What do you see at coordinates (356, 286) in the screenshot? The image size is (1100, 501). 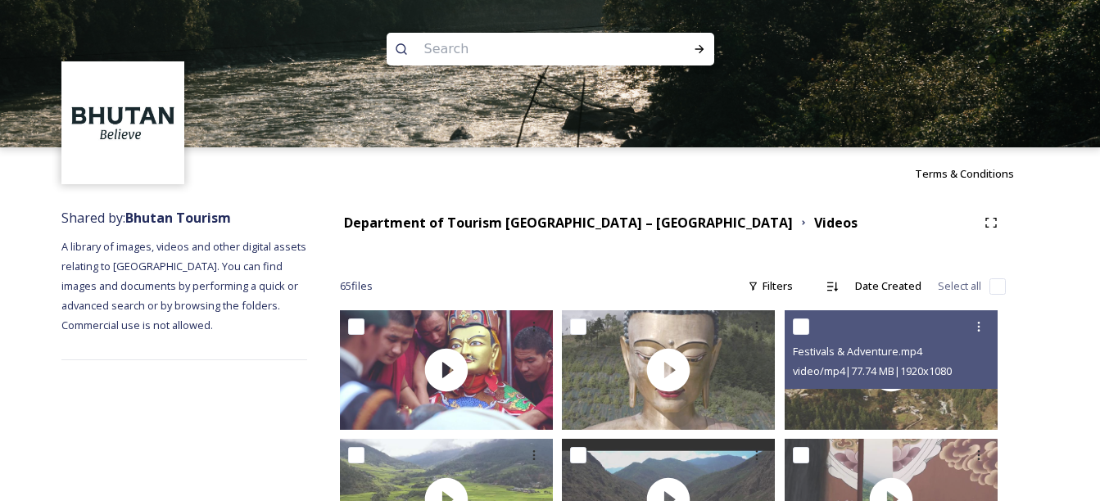 I see `span: 65 file s` at bounding box center [356, 286].